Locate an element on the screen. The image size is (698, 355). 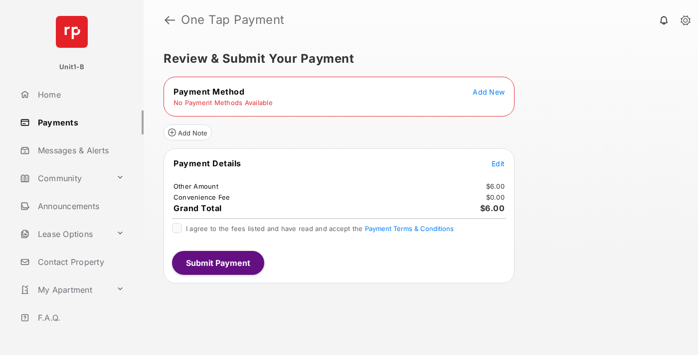
a: F.A.Q. is located at coordinates (80, 318).